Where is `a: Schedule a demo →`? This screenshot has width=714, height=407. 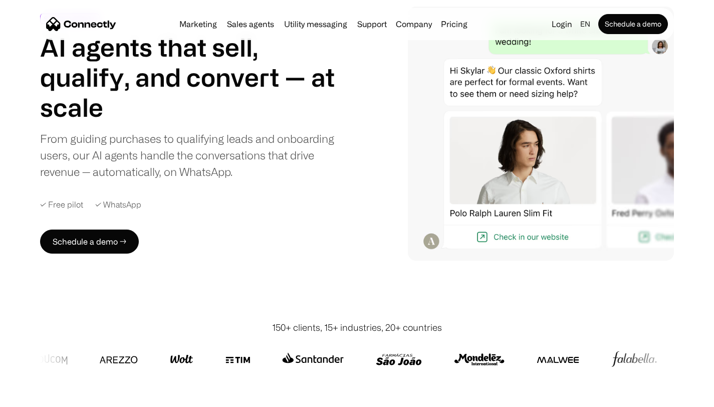
a: Schedule a demo → is located at coordinates (89, 242).